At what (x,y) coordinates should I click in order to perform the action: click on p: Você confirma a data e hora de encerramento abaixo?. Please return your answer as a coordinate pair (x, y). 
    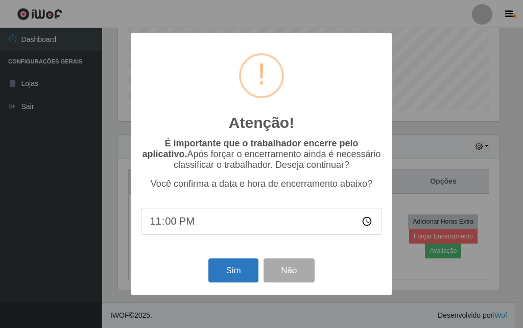
    Looking at the image, I should click on (262, 184).